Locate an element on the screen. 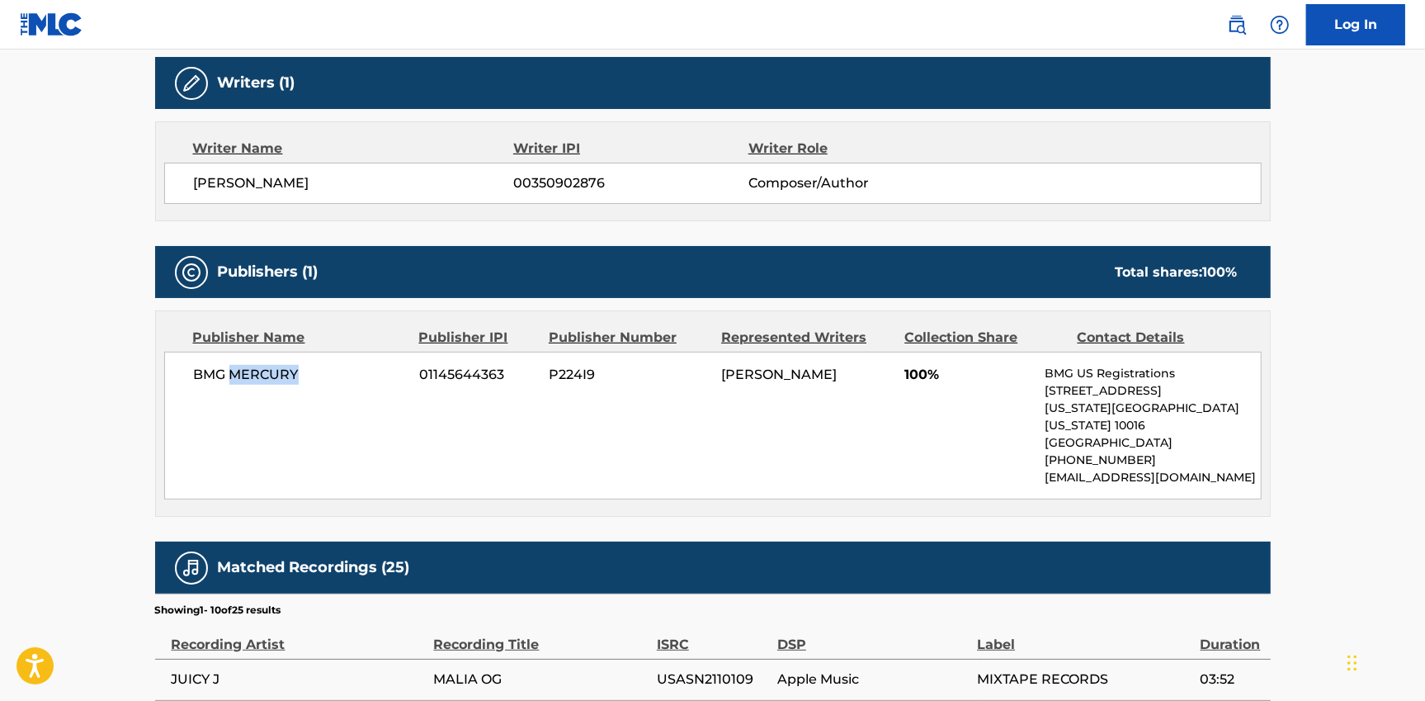 This screenshot has width=1425, height=701. p: BMG US Registrations is located at coordinates (1152, 373).